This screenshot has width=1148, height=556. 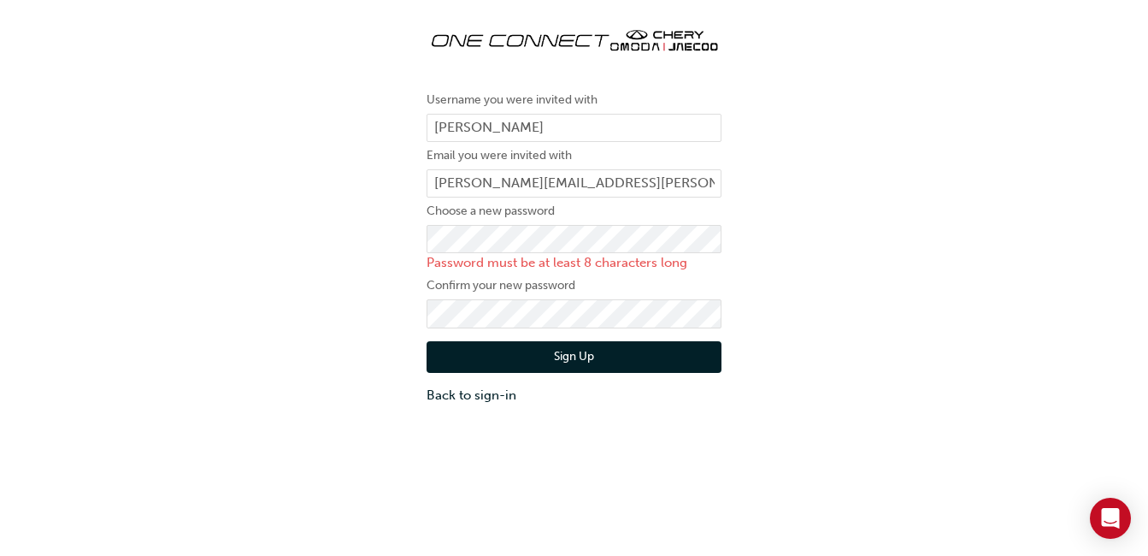 What do you see at coordinates (573, 285) in the screenshot?
I see `label: Confirm your new password` at bounding box center [573, 285].